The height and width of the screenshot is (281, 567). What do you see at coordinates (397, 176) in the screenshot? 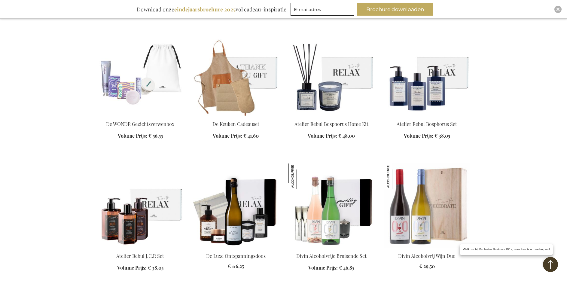
I see `img: Divin Alcoholvrij Wijn Duo` at bounding box center [397, 176].